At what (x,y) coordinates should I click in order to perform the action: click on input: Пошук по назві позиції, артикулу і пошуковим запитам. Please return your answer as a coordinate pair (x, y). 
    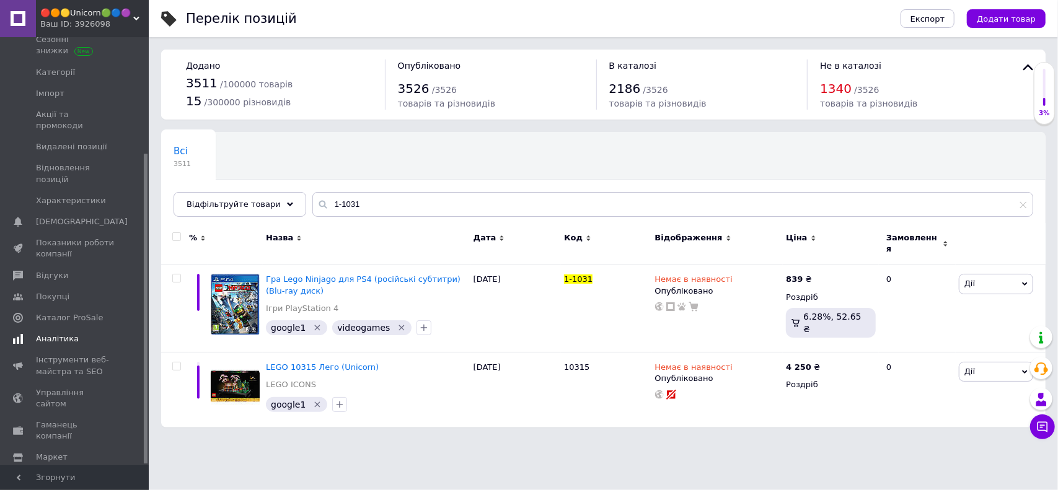
    Looking at the image, I should click on (672, 205).